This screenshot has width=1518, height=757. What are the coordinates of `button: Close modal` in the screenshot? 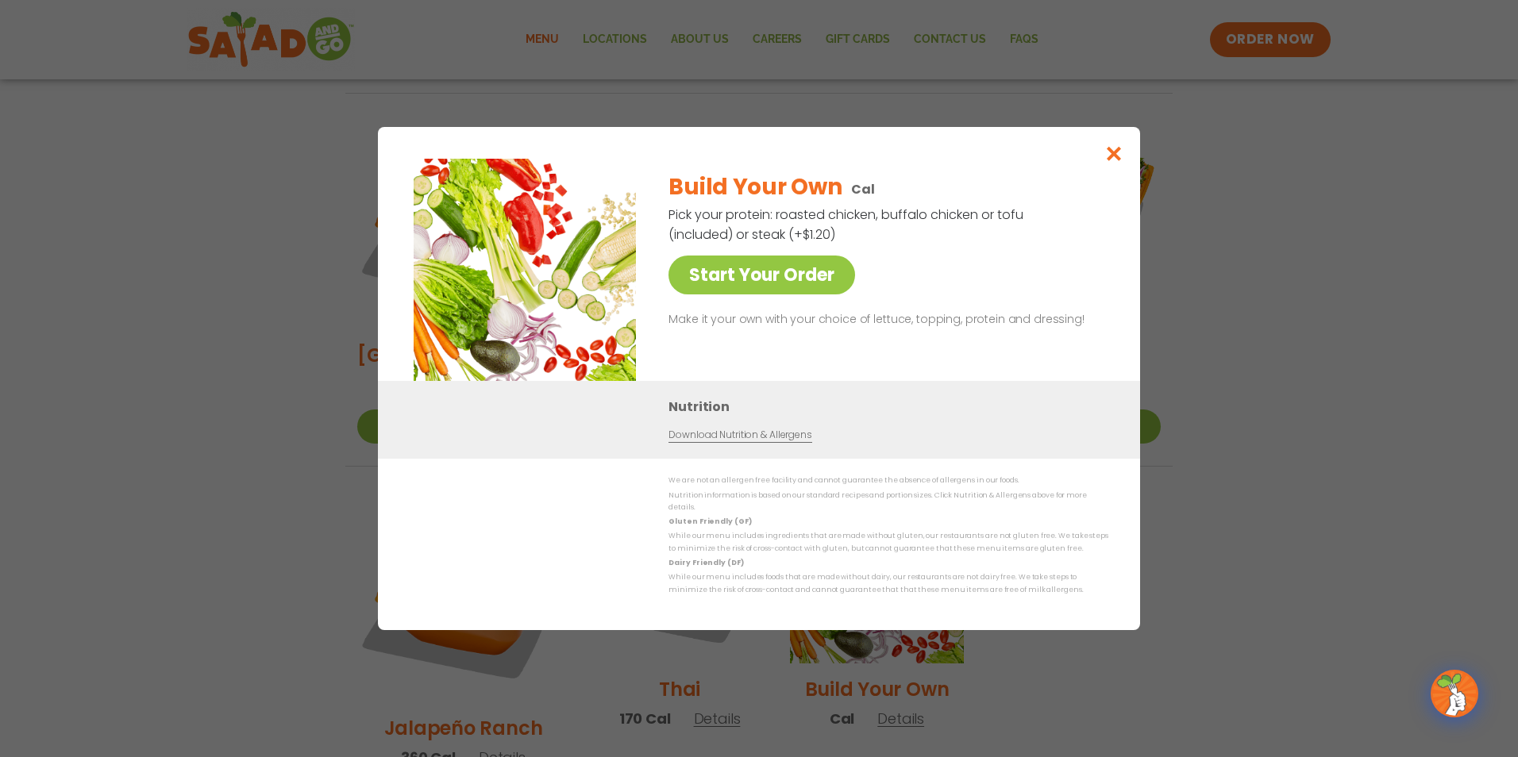 It's located at (1114, 153).